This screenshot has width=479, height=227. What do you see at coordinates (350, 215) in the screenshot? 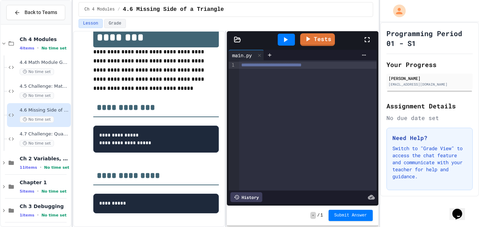
I see `span: Submit Answer` at bounding box center [350, 215].